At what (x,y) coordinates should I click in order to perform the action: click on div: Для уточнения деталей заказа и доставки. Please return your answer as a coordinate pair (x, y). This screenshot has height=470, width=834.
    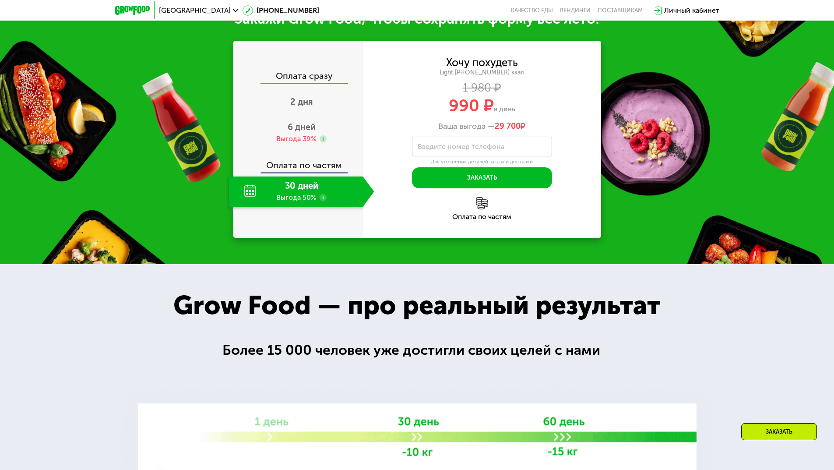
    Looking at the image, I should click on (482, 162).